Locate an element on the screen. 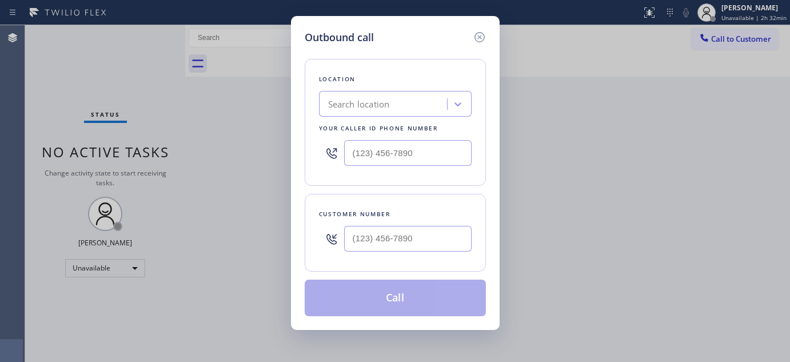  div: Your caller id phone number is located at coordinates (395, 128).